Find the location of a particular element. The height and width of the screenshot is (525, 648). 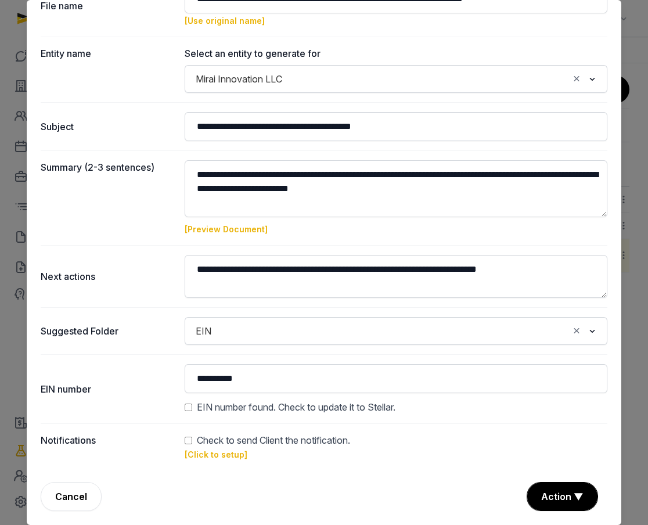

dt: Summary (2-3 sentences) is located at coordinates (108, 198).